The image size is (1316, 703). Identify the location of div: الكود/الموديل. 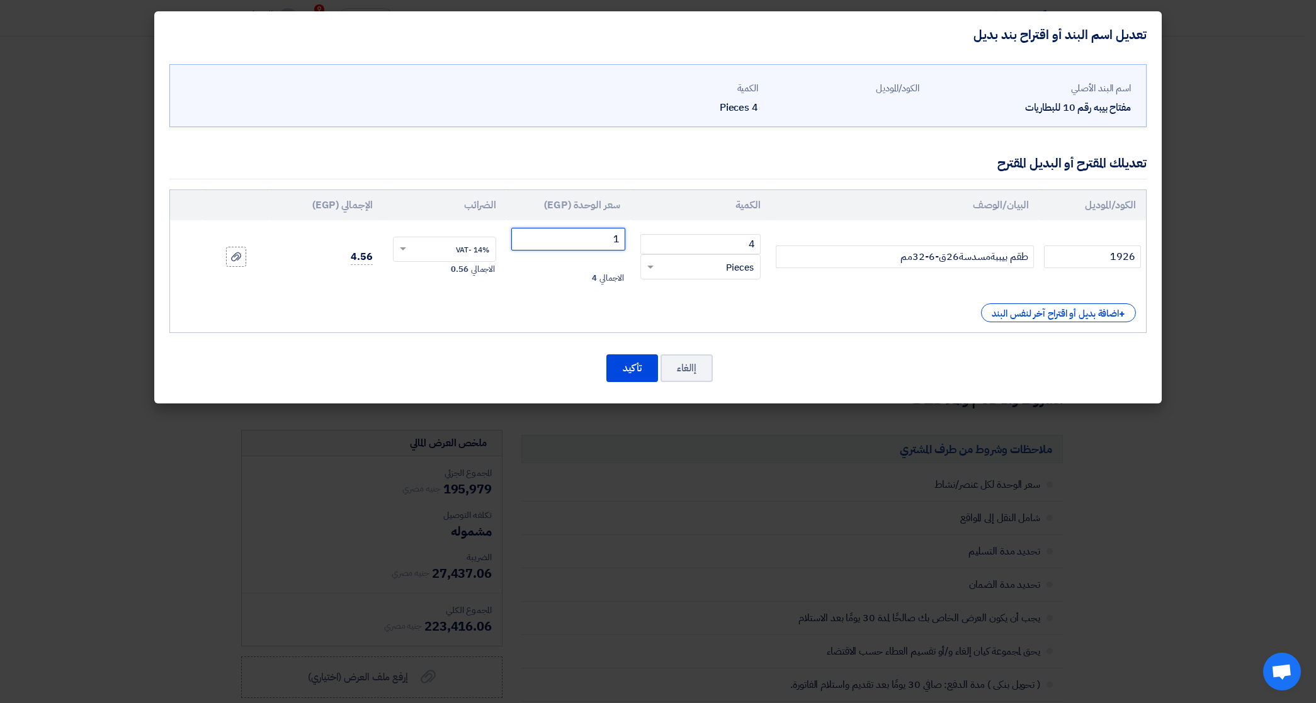
(844, 88).